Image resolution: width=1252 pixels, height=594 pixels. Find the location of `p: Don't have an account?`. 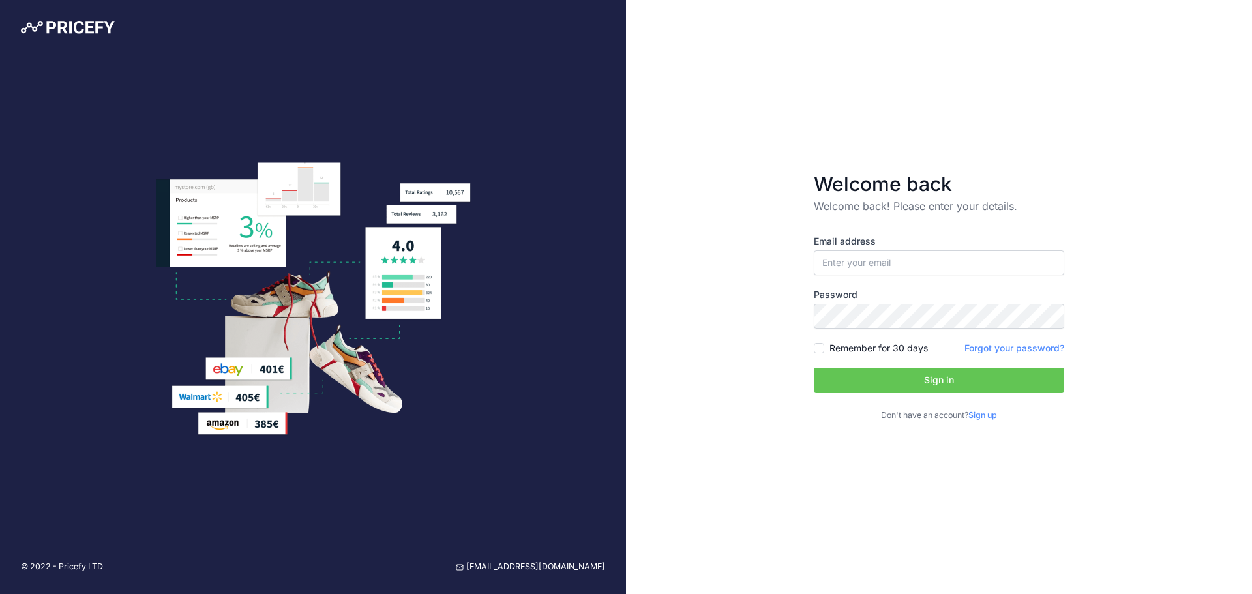

p: Don't have an account? is located at coordinates (939, 415).